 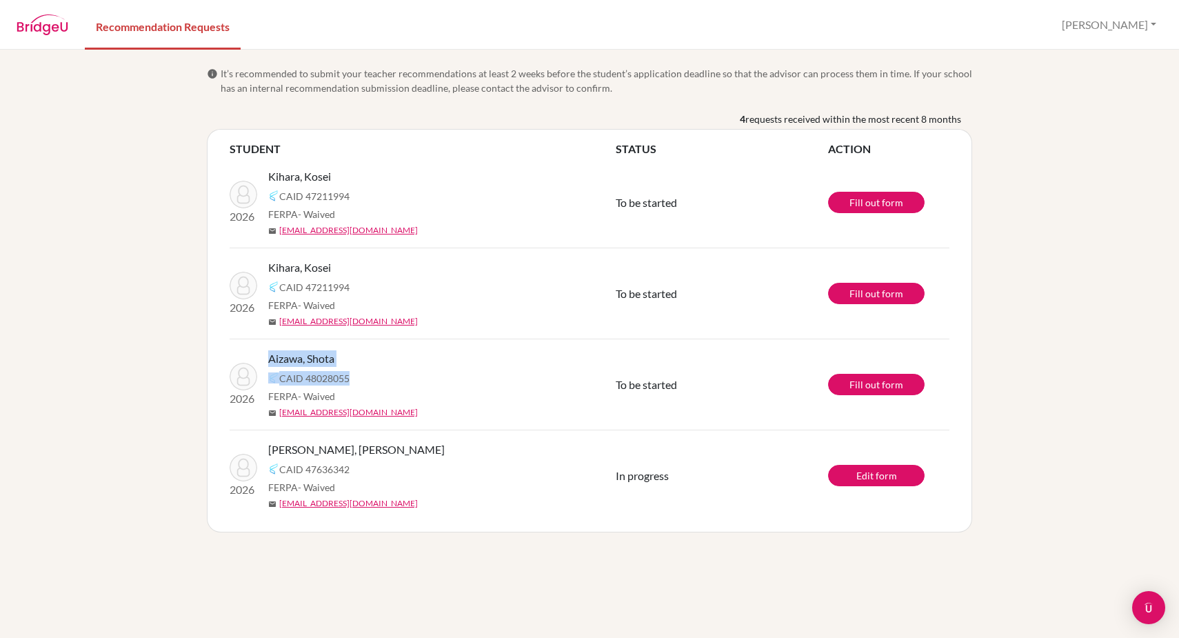 What do you see at coordinates (1149, 608) in the screenshot?
I see `div: Open Intercom Messenger` at bounding box center [1149, 608].